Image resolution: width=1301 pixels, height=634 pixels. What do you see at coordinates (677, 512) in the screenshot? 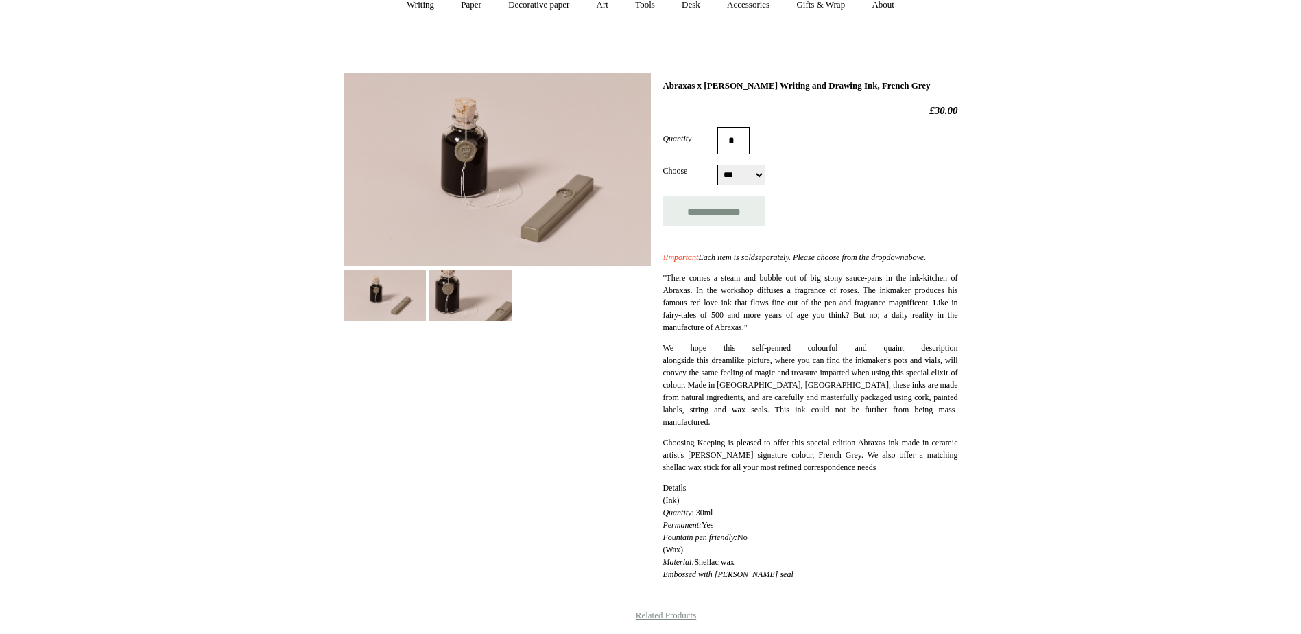
I see `em: Quantity` at bounding box center [677, 512].